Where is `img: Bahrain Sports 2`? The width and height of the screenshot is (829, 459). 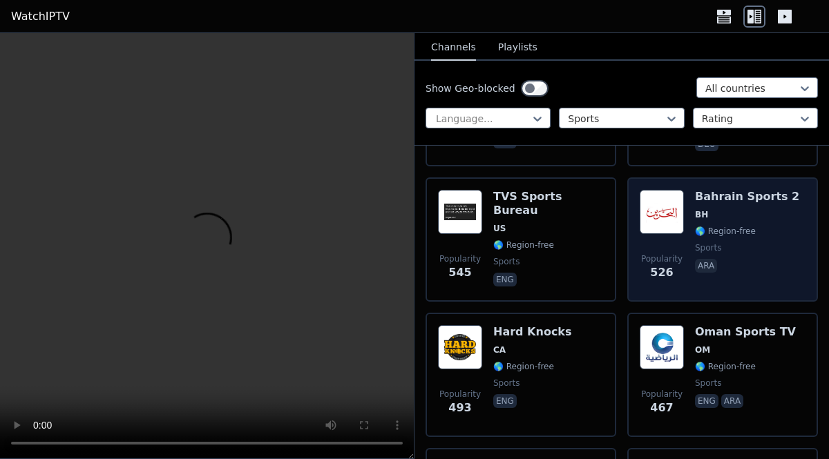
img: Bahrain Sports 2 is located at coordinates (662, 212).